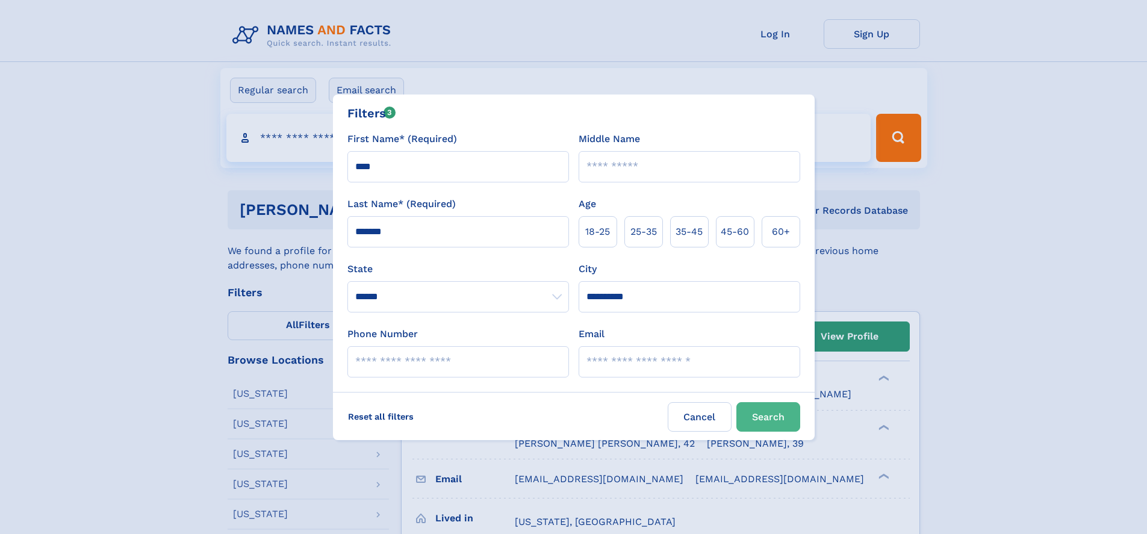 The width and height of the screenshot is (1147, 534). Describe the element at coordinates (402, 204) in the screenshot. I see `label: Last Name* (Required)` at that location.